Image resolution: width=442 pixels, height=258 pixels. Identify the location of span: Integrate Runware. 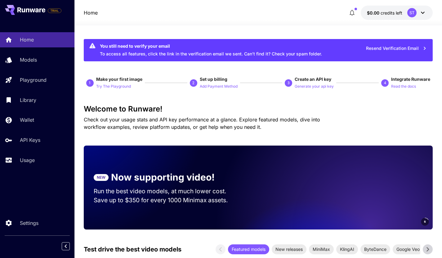
(411, 79).